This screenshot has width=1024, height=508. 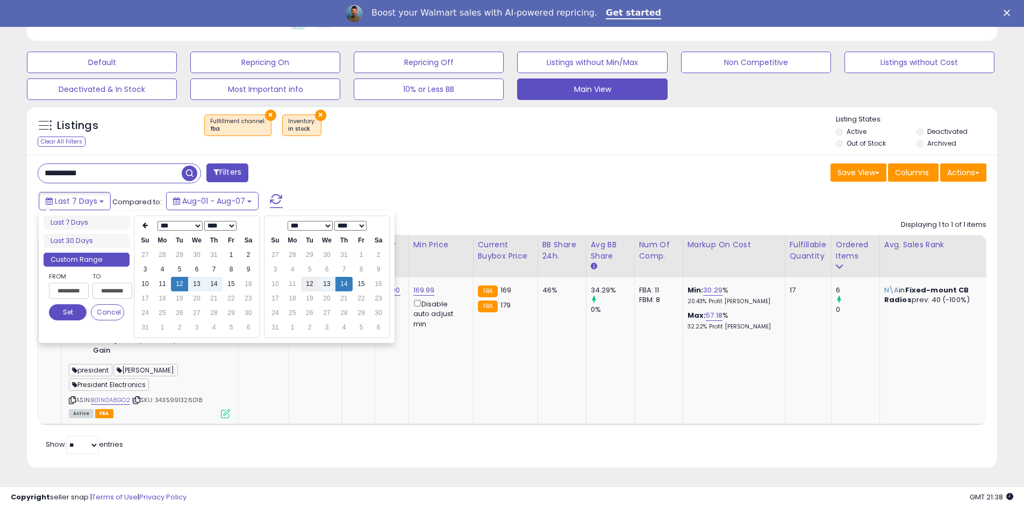 What do you see at coordinates (857, 310) in the screenshot?
I see `div: 0` at bounding box center [857, 310].